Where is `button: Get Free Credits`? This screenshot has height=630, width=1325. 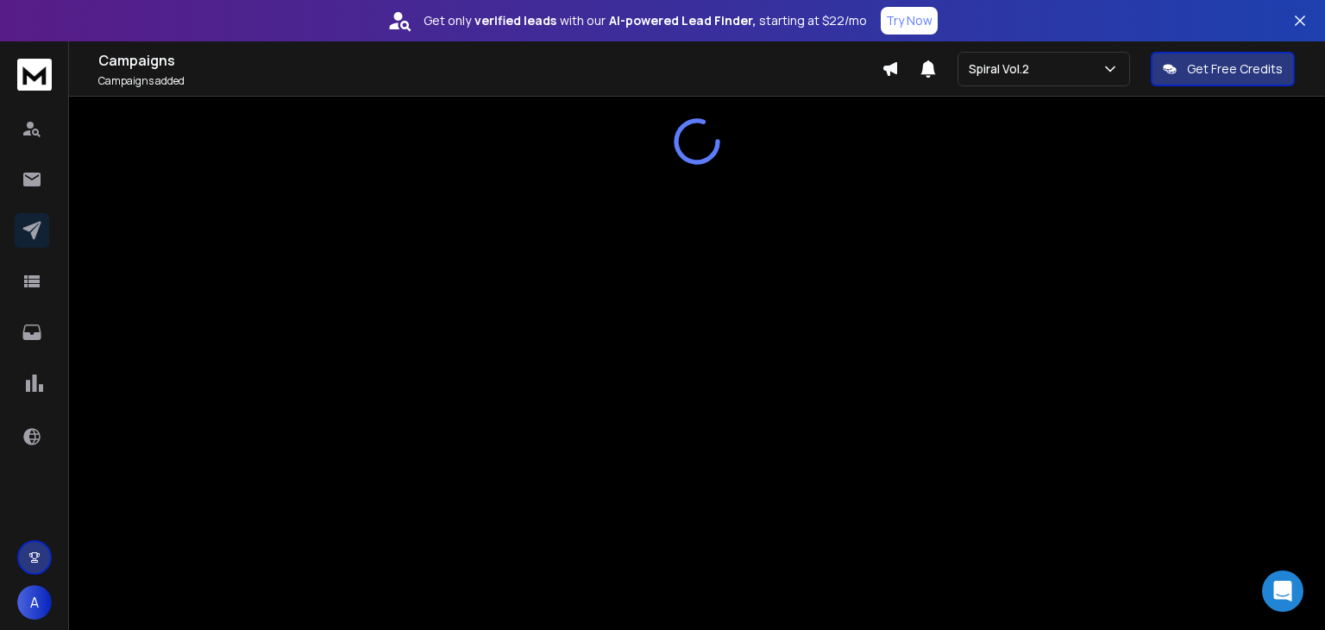
button: Get Free Credits is located at coordinates (1222, 69).